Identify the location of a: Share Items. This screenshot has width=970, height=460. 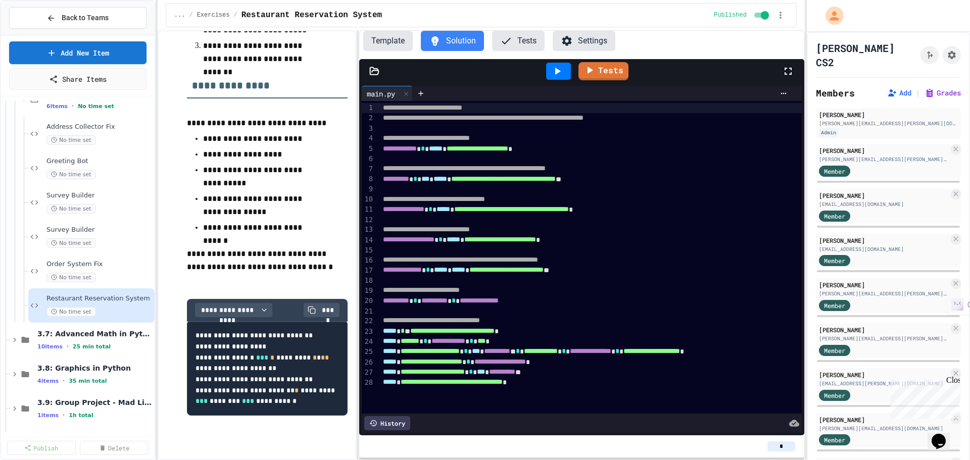
(78, 79).